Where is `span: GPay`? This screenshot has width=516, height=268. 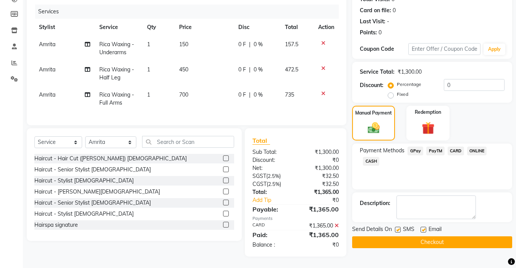 span: GPay is located at coordinates (415, 151).